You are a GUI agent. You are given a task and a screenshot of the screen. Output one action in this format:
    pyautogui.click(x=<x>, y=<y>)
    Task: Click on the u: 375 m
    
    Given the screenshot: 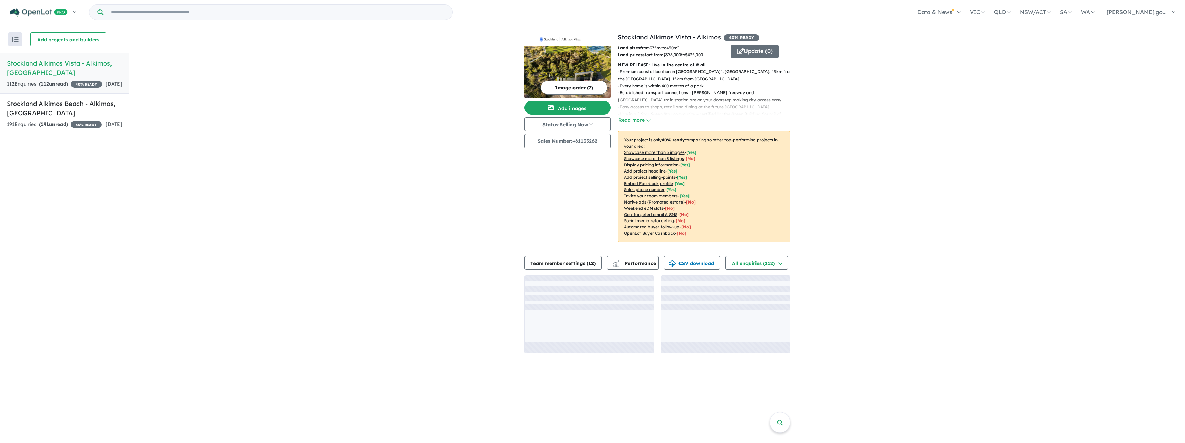 What is the action you would take?
    pyautogui.click(x=656, y=48)
    